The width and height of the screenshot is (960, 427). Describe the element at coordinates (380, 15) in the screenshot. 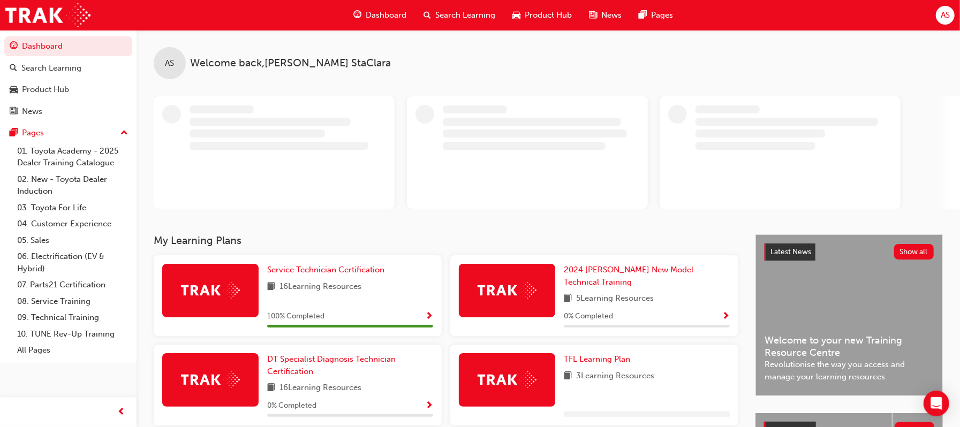

I see `a: guage-iconDashboard` at that location.